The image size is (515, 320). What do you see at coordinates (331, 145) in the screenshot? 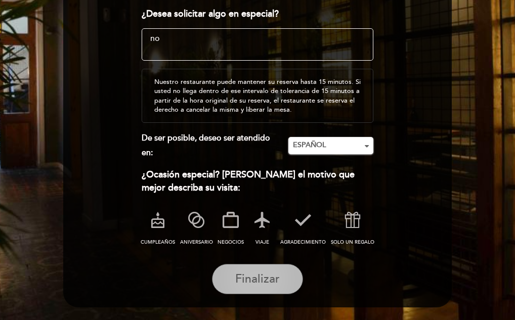
I see `span: ESPAÑOL` at bounding box center [331, 145].